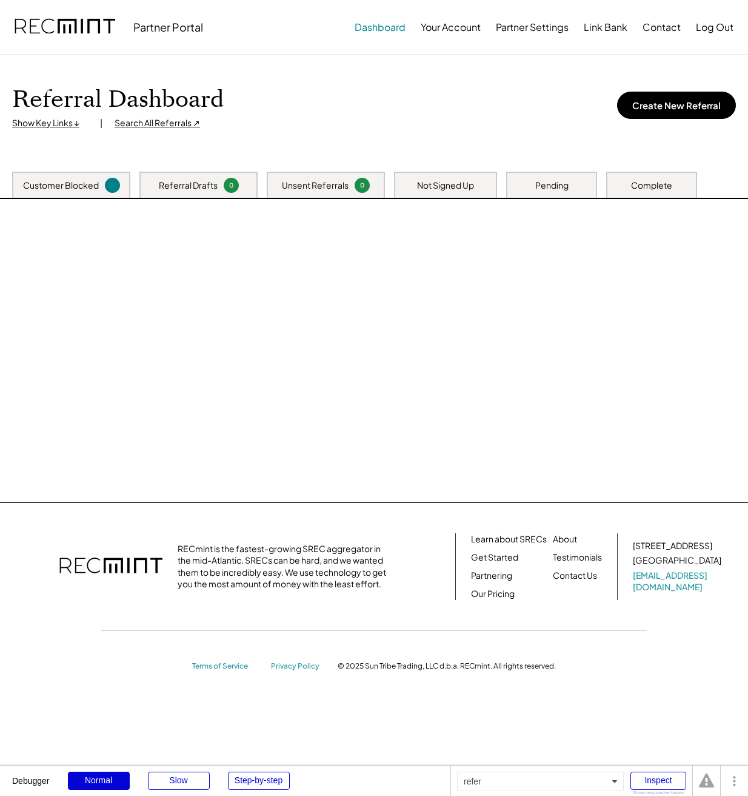  What do you see at coordinates (50, 123) in the screenshot?
I see `div: Show Key Links ↓` at bounding box center [50, 123].